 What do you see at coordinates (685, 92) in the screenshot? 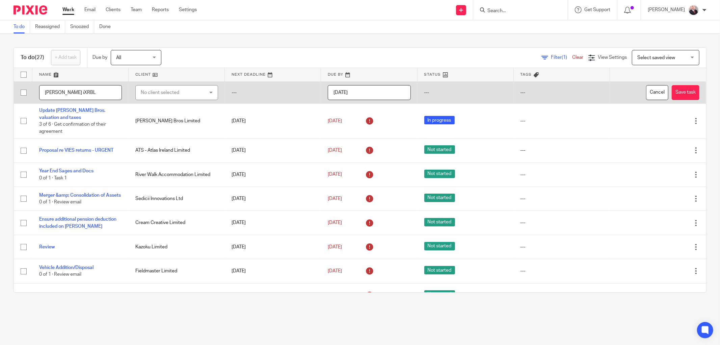
I see `button: Save task` at bounding box center [685, 92].